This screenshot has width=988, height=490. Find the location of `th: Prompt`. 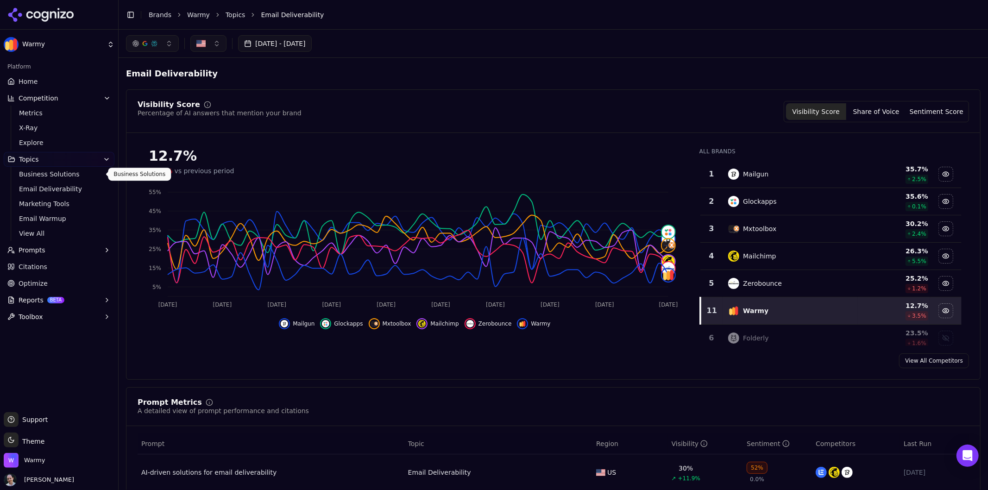

th: Prompt is located at coordinates (271, 444).